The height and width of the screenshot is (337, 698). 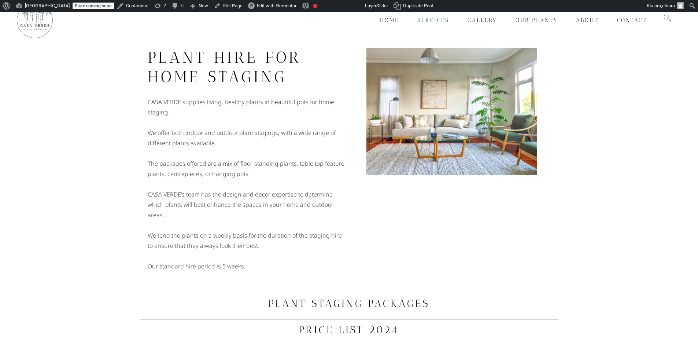 I want to click on span: Gallery, so click(x=482, y=20).